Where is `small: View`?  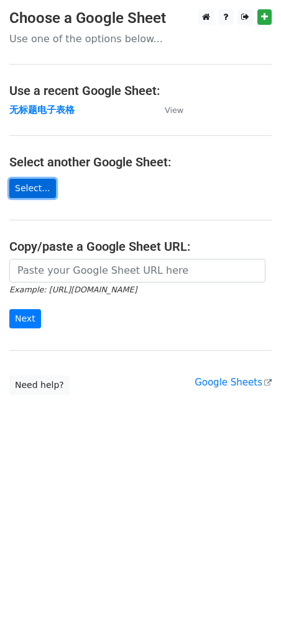 small: View is located at coordinates (174, 110).